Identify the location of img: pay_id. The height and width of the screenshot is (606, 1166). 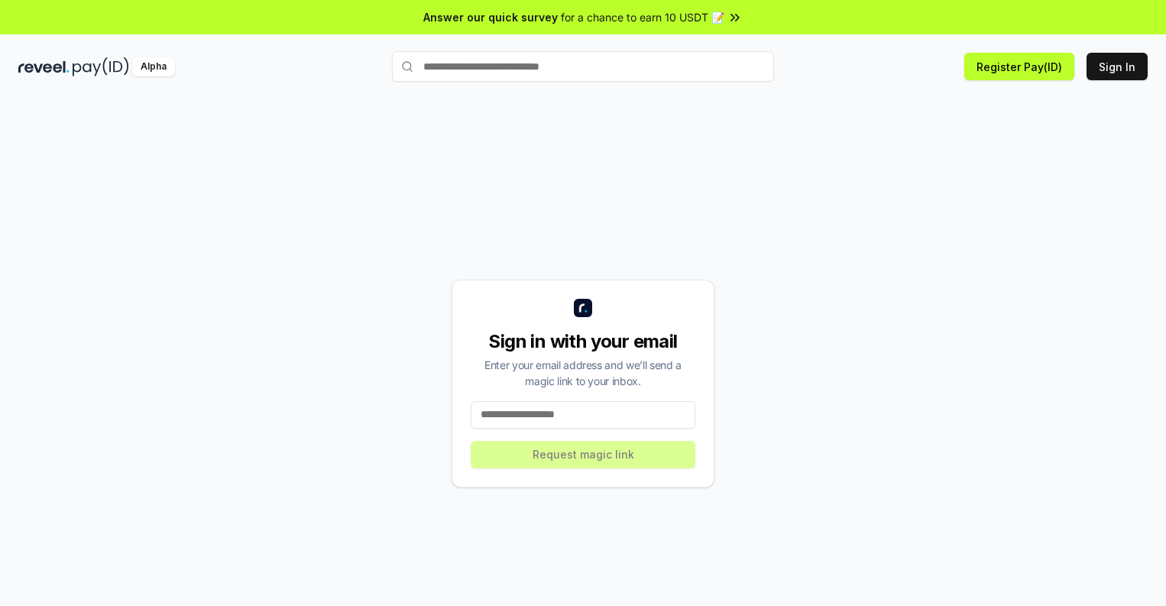
(101, 66).